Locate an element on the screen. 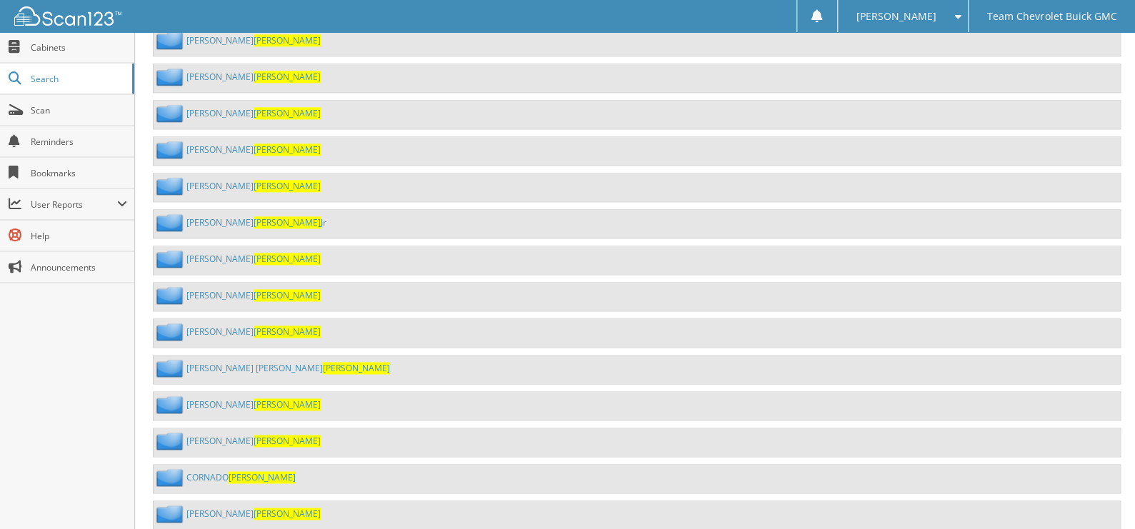 This screenshot has height=529, width=1135. span: Search is located at coordinates (78, 79).